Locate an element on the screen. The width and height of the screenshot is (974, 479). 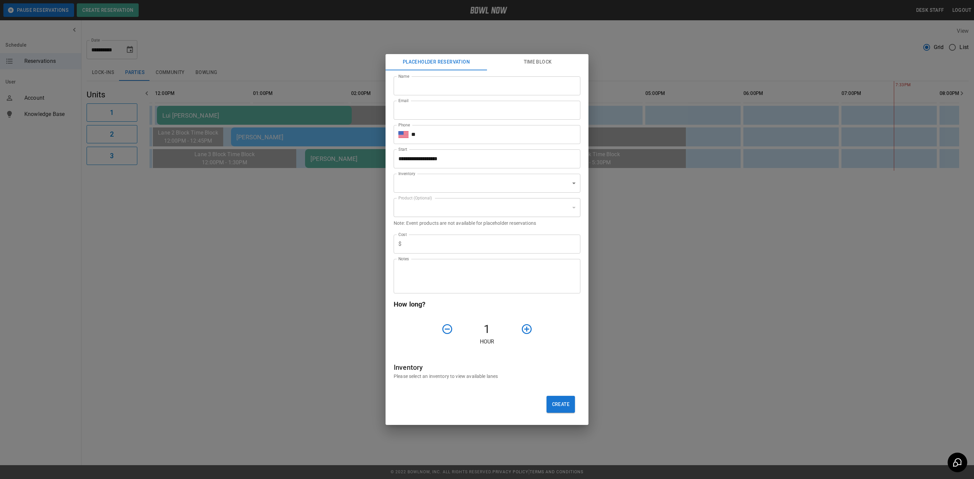
h4: 1 is located at coordinates (487, 329).